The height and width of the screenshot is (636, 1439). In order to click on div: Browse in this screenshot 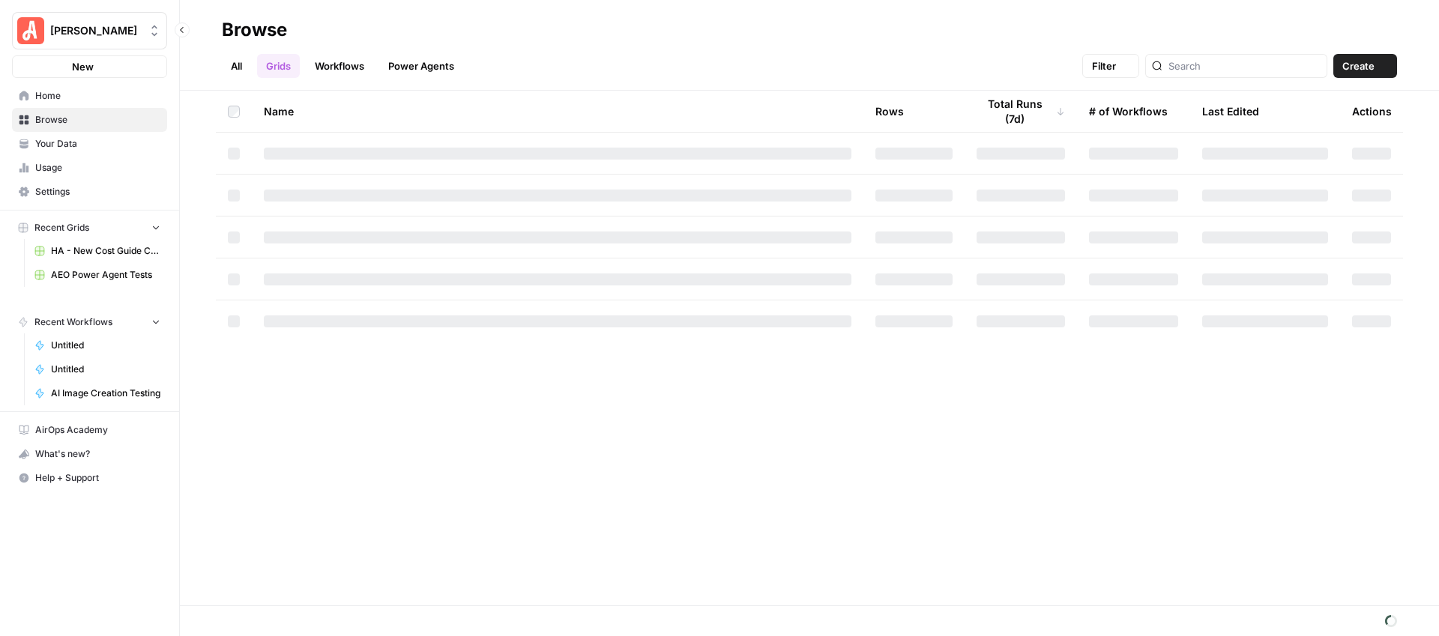, I will do `click(254, 30)`.